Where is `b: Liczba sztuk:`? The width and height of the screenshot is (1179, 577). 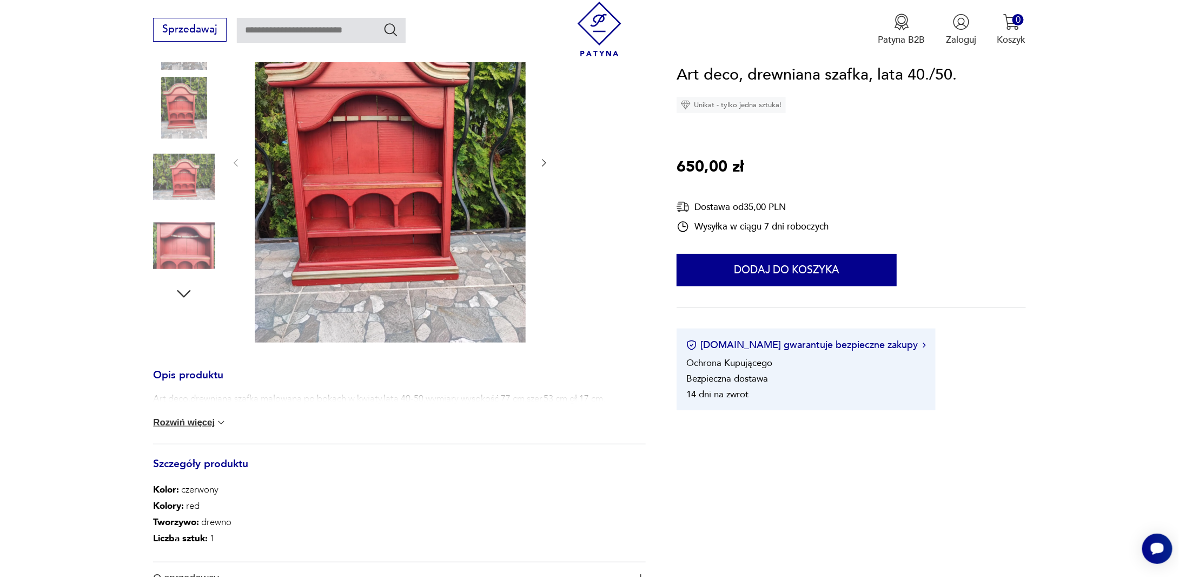
b: Liczba sztuk: is located at coordinates (180, 538).